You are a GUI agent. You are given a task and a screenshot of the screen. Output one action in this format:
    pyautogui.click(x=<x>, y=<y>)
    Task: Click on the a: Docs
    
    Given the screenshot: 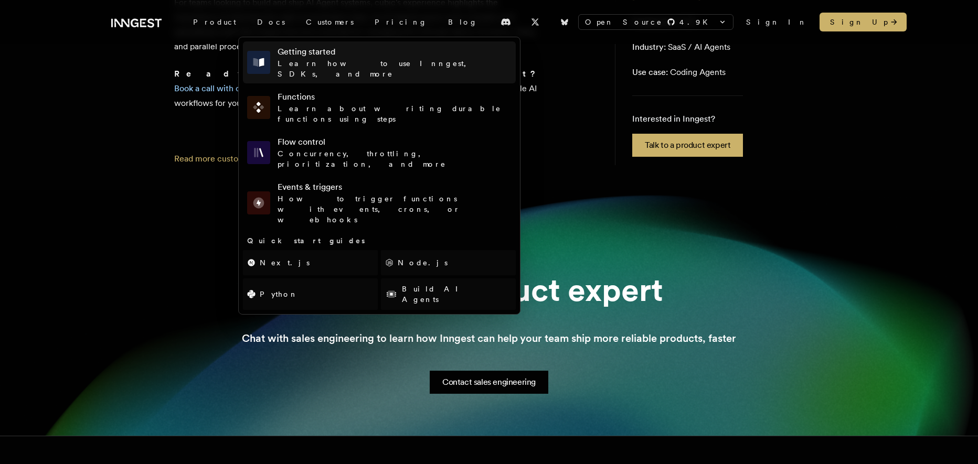 What is the action you would take?
    pyautogui.click(x=271, y=22)
    